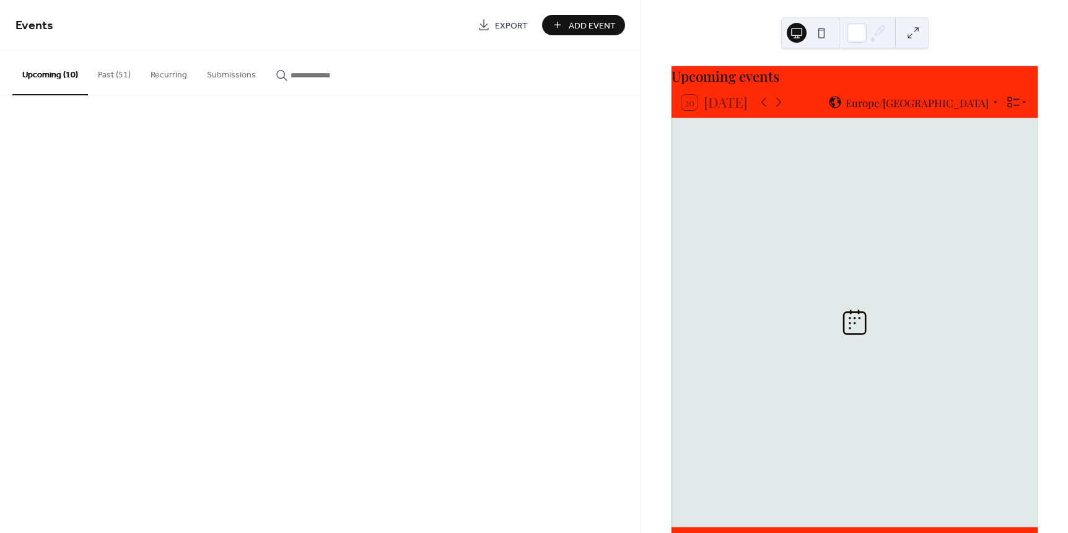 Image resolution: width=1068 pixels, height=533 pixels. What do you see at coordinates (50, 72) in the screenshot?
I see `button: Upcoming (10)` at bounding box center [50, 72].